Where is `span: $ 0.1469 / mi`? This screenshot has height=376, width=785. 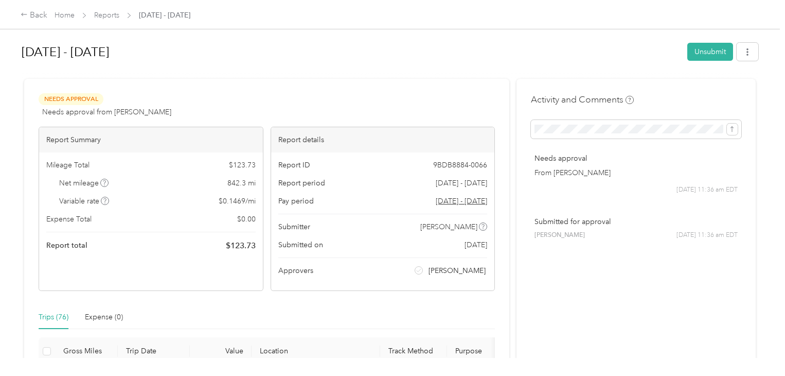
span: $ 0.1469 / mi is located at coordinates (237, 201).